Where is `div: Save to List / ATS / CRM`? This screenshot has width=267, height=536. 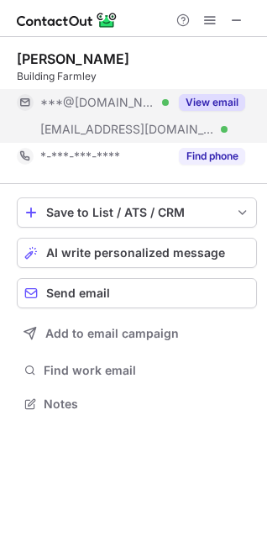
div: Save to List / ATS / CRM is located at coordinates (137, 212).